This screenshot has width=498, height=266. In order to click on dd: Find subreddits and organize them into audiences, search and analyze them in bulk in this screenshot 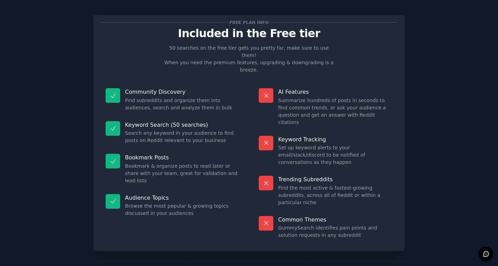, I will do `click(182, 104)`.